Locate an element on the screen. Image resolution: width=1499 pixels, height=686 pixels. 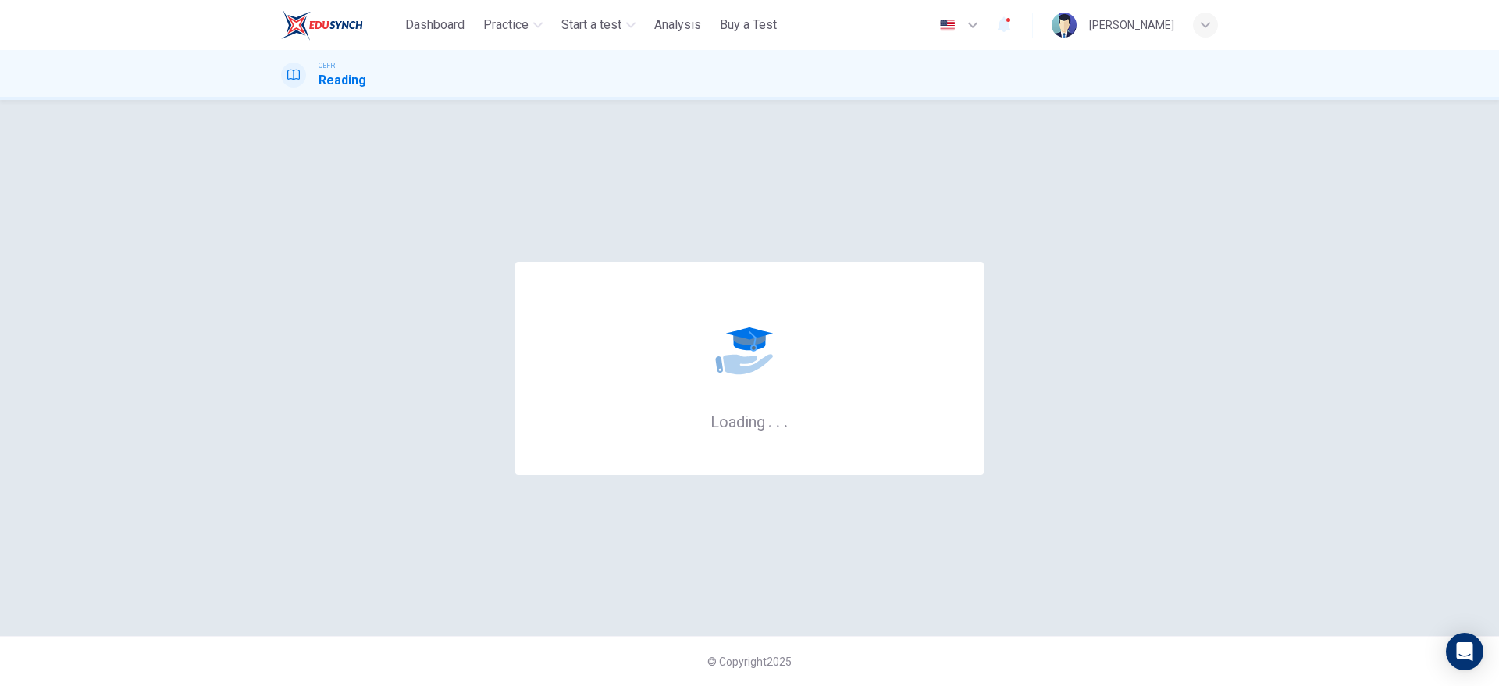
img: ELTC logo is located at coordinates (322, 25).